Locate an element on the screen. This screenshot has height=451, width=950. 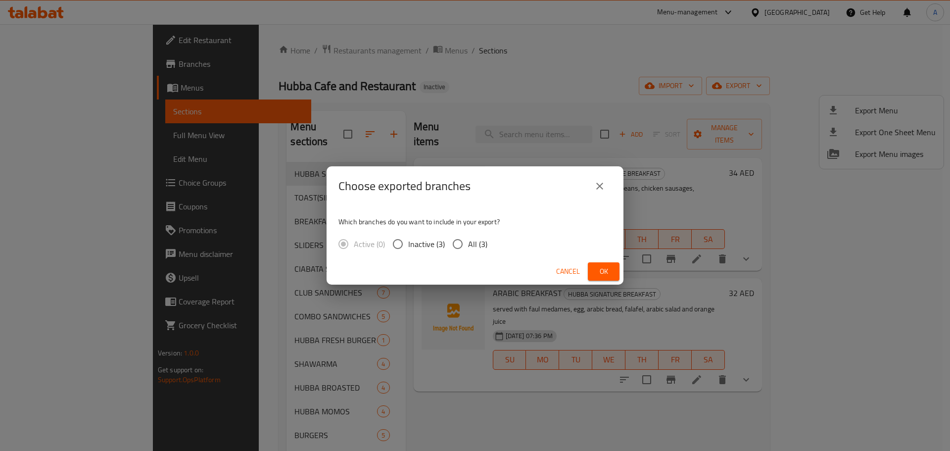
button: close is located at coordinates (600, 186).